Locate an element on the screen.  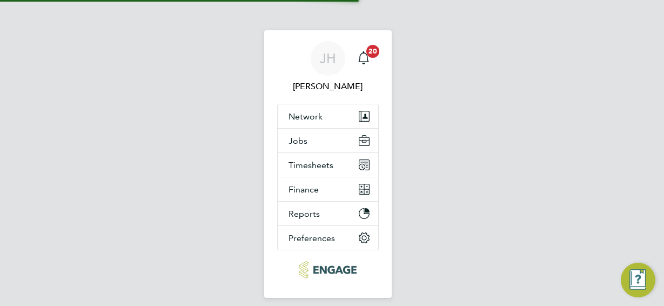
button: Finance is located at coordinates (328, 189).